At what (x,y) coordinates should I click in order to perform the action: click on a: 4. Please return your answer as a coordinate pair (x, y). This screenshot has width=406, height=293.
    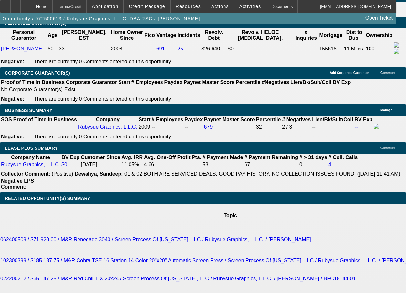
    Looking at the image, I should click on (330, 164).